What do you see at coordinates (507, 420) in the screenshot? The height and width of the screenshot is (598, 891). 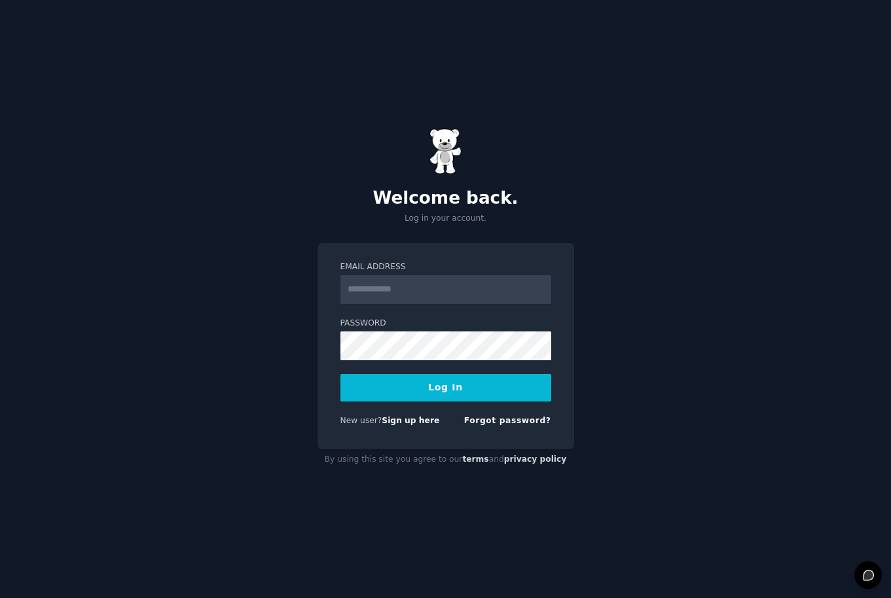 I see `a: Forgot password?` at bounding box center [507, 420].